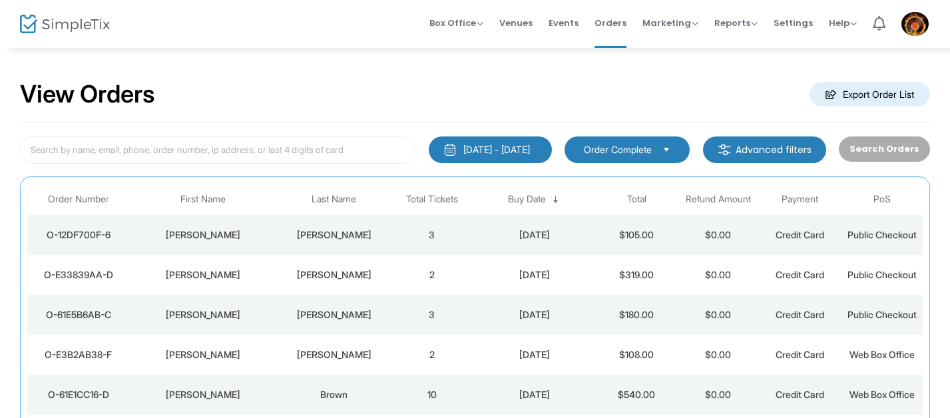 The image size is (950, 418). Describe the element at coordinates (79, 315) in the screenshot. I see `div: O-61E5B6AB-C` at that location.